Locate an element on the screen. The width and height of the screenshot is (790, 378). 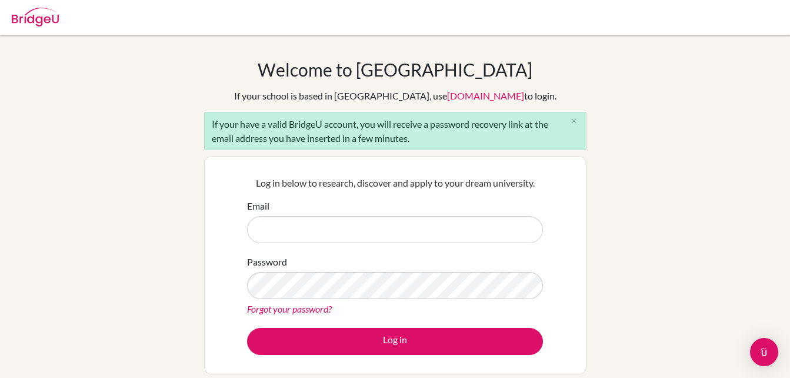
img: Bridge-U is located at coordinates (35, 17).